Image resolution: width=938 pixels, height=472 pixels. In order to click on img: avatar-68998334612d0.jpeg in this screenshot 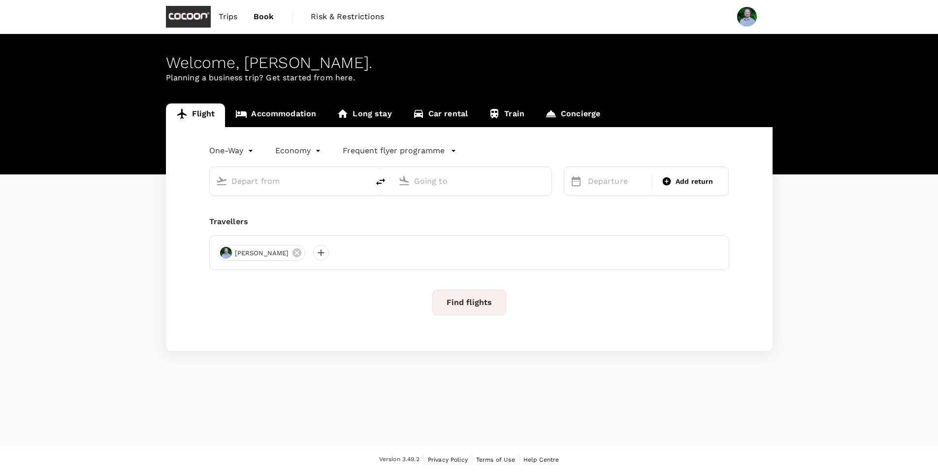, I will do `click(226, 253)`.